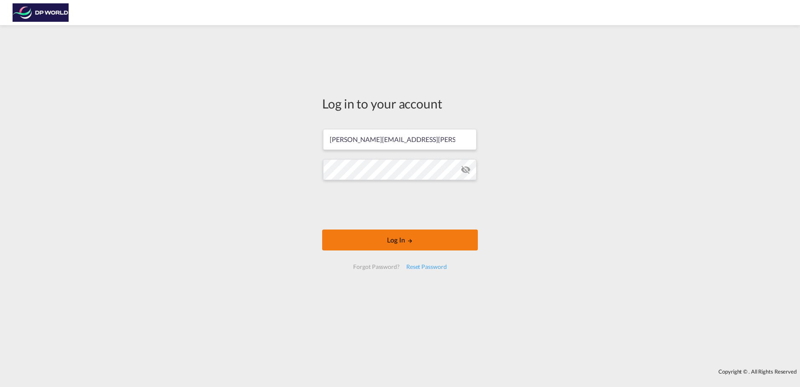  Describe the element at coordinates (376, 267) in the screenshot. I see `div: Forgot Password?` at that location.